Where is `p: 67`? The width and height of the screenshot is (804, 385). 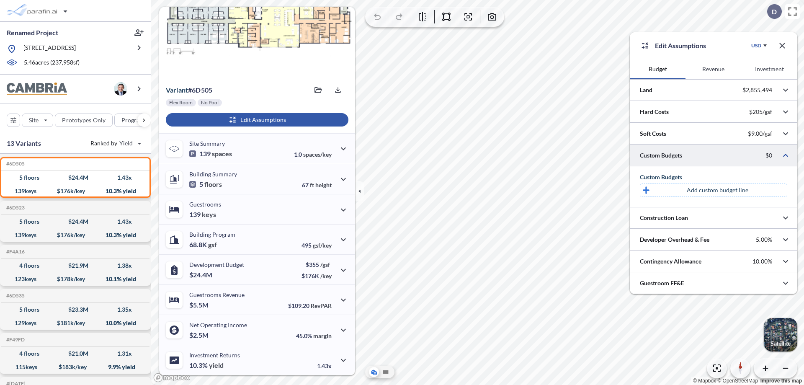
p: 67 is located at coordinates (316, 185).